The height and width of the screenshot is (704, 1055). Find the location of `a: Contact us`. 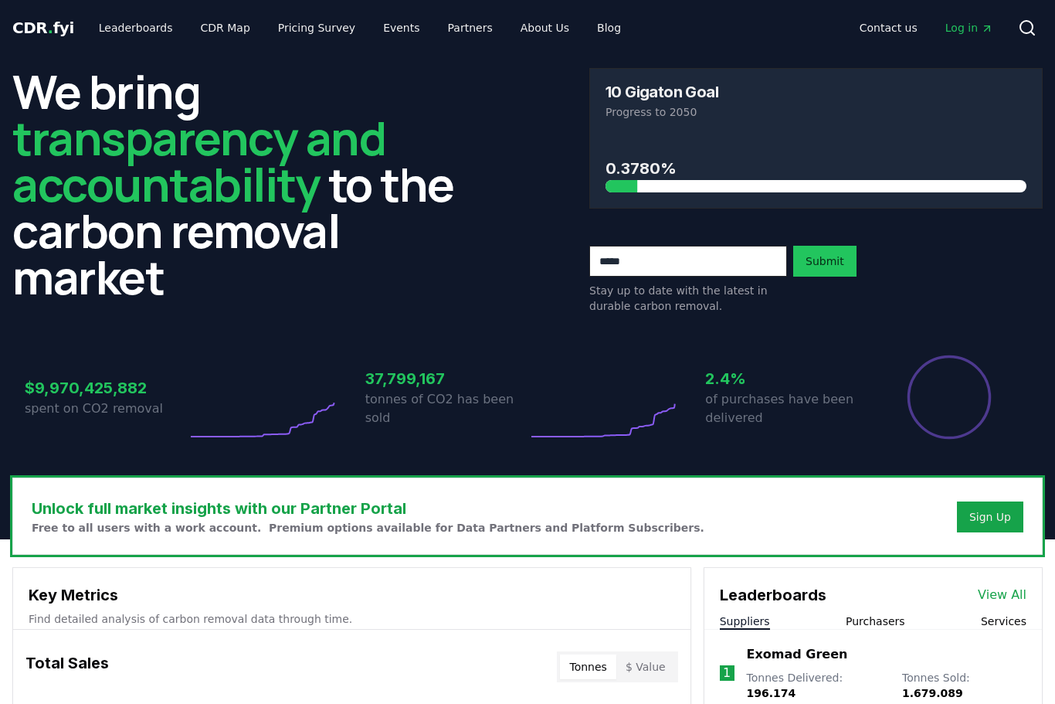

a: Contact us is located at coordinates (889, 28).